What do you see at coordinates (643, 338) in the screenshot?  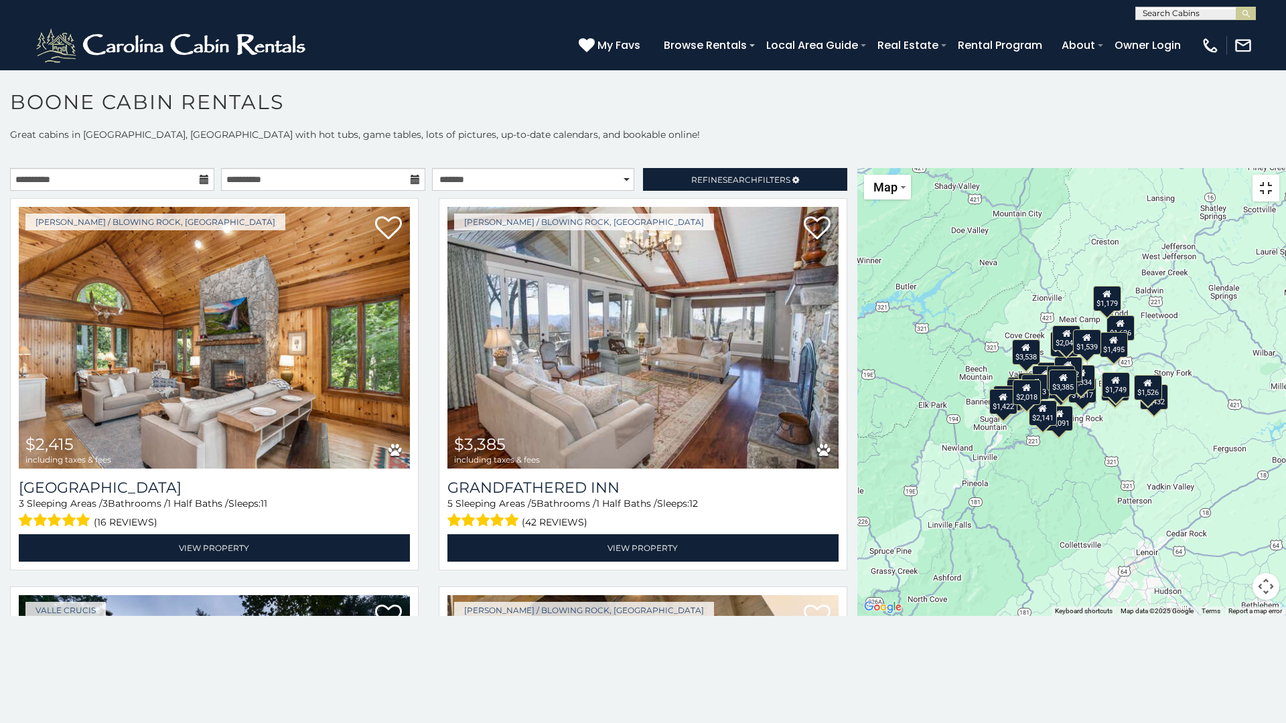 I see `a: Grandfathered Inn $3,385 including taxes & fees` at bounding box center [643, 338].